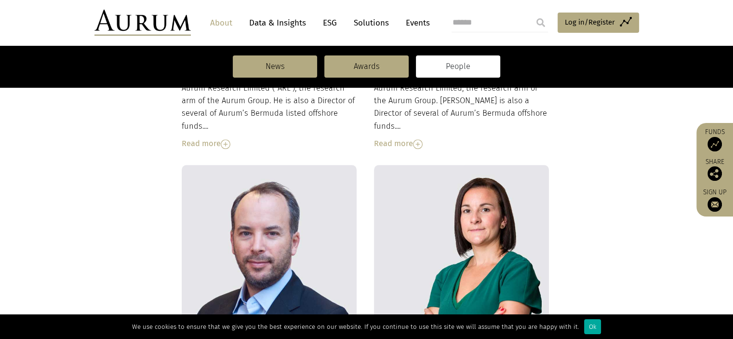 This screenshot has height=339, width=733. Describe the element at coordinates (714, 204) in the screenshot. I see `img: Sign up to our newsletter` at that location.